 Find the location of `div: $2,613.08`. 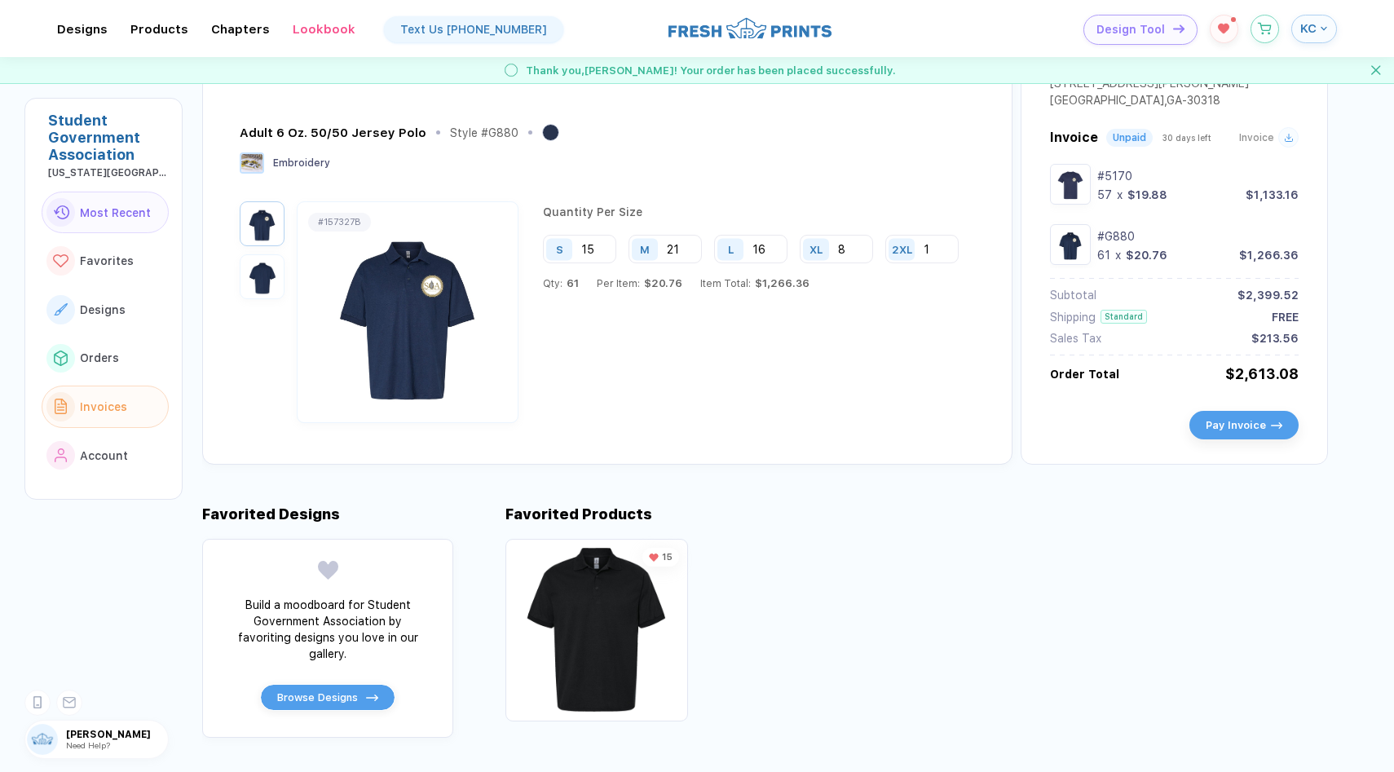

div: $2,613.08 is located at coordinates (1262, 373).